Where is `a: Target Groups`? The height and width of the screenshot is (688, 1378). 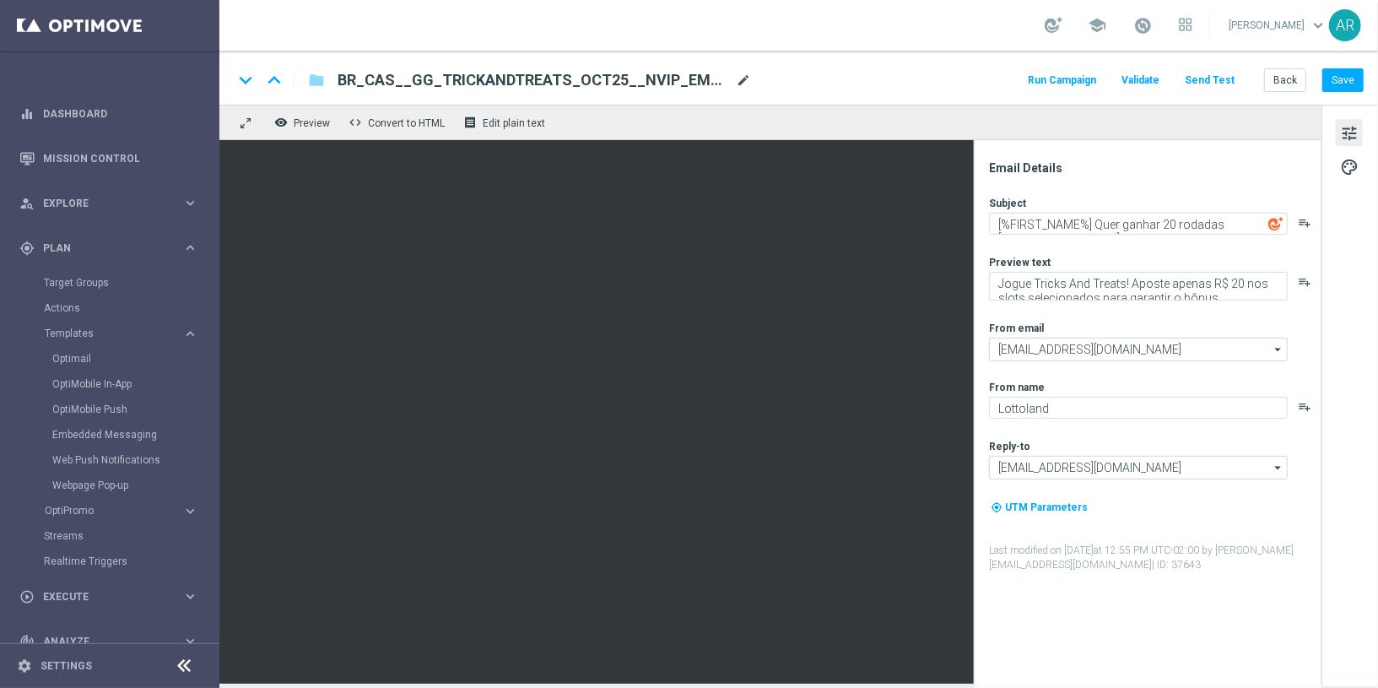 a: Target Groups is located at coordinates (110, 283).